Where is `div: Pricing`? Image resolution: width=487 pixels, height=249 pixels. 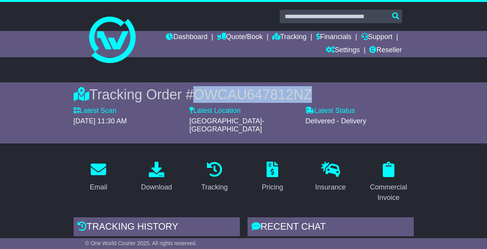
div: Pricing is located at coordinates (272, 187).